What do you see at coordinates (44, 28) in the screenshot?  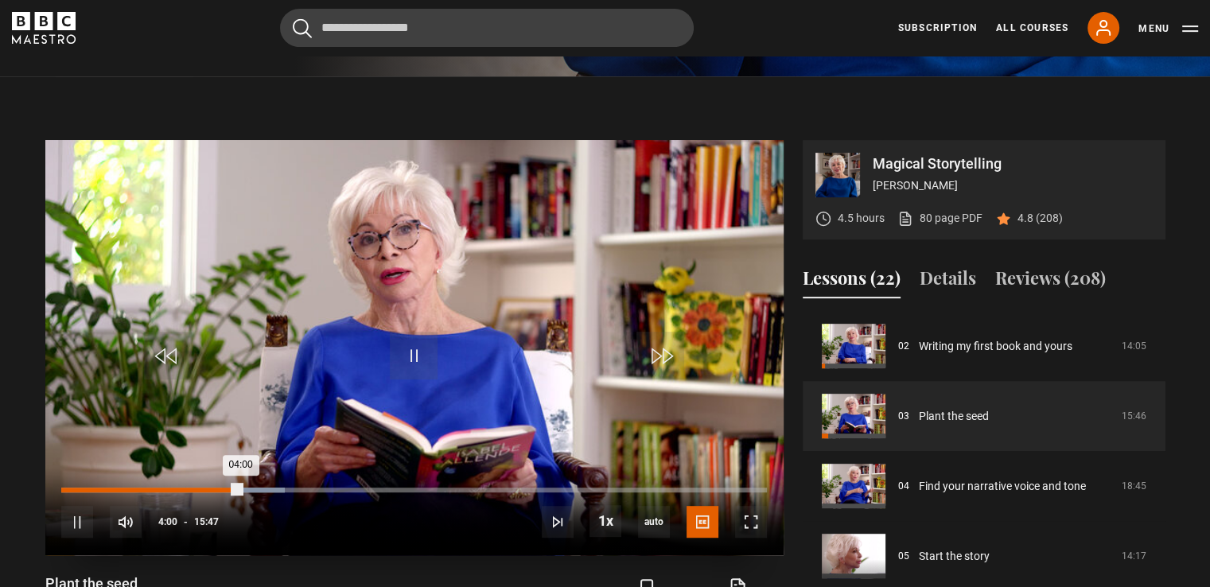 I see `a: BBC Maestro` at bounding box center [44, 28].